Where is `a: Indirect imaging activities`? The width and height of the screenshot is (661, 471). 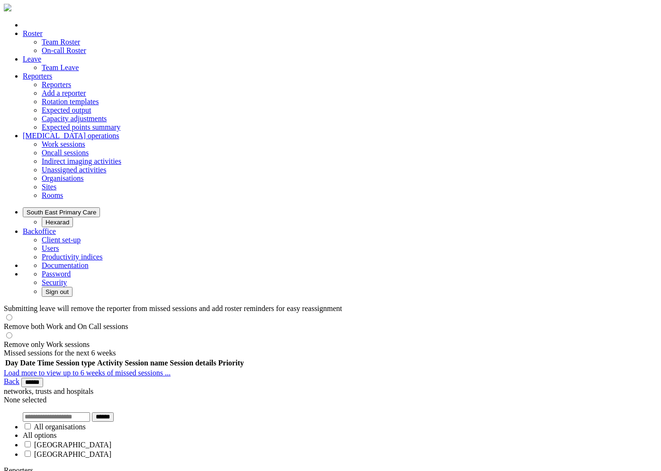
a: Indirect imaging activities is located at coordinates (81, 161).